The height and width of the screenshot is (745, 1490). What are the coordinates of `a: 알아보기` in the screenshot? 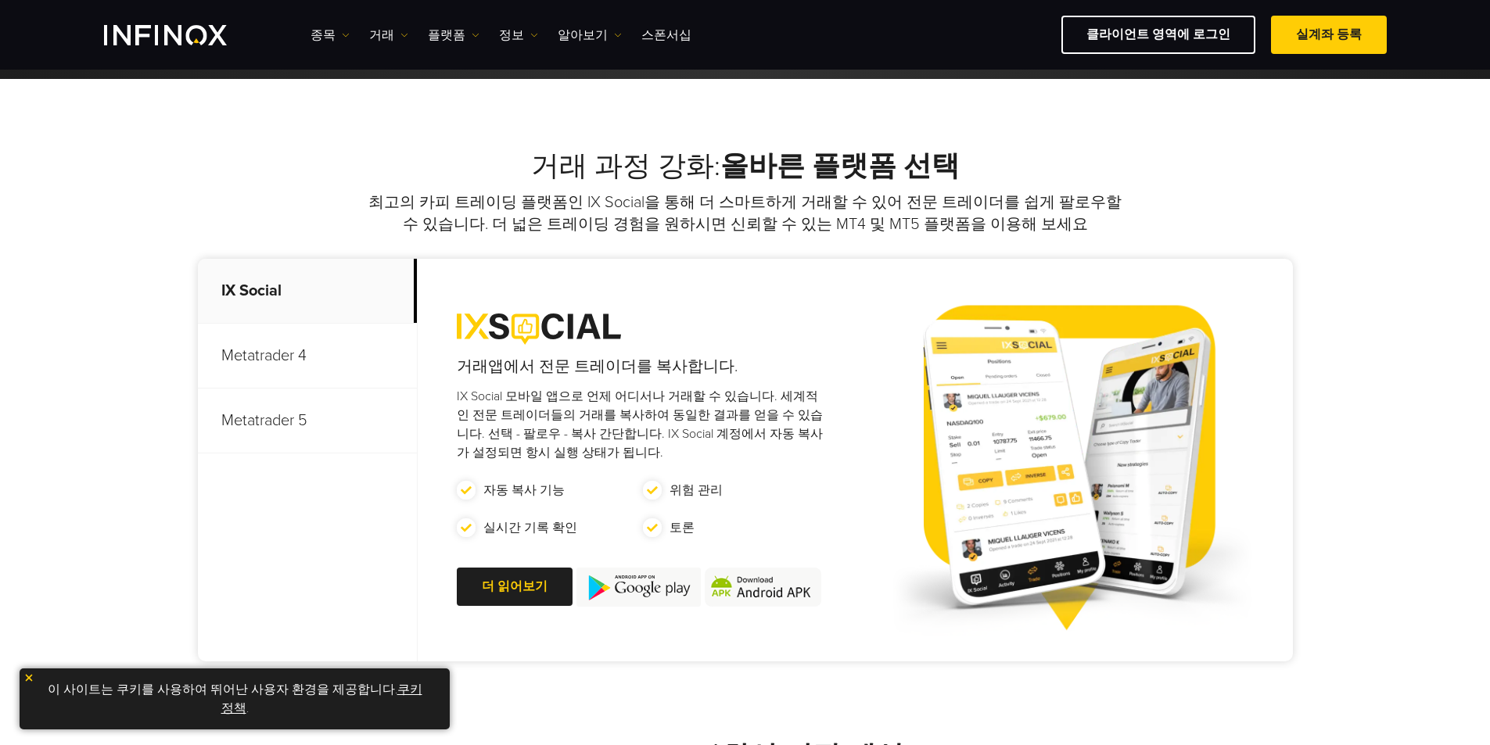 It's located at (590, 35).